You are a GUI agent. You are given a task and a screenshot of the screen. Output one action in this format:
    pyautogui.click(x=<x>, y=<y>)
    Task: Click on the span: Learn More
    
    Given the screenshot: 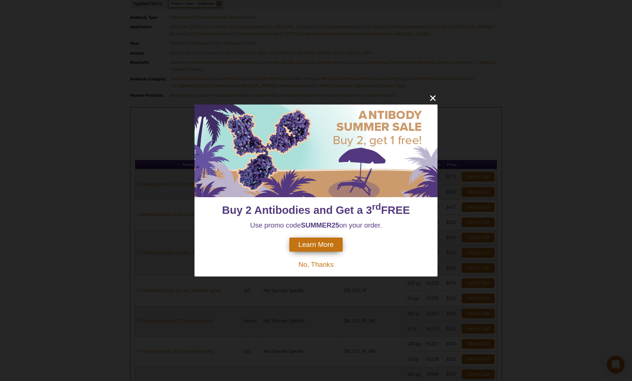 What is the action you would take?
    pyautogui.click(x=316, y=244)
    